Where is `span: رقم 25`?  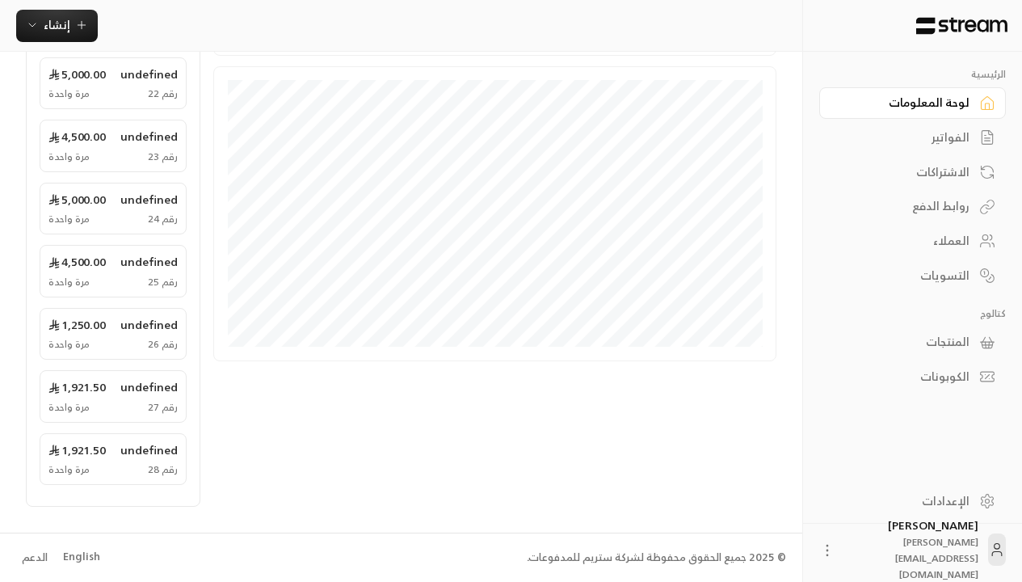
span: رقم 25 is located at coordinates (162, 282).